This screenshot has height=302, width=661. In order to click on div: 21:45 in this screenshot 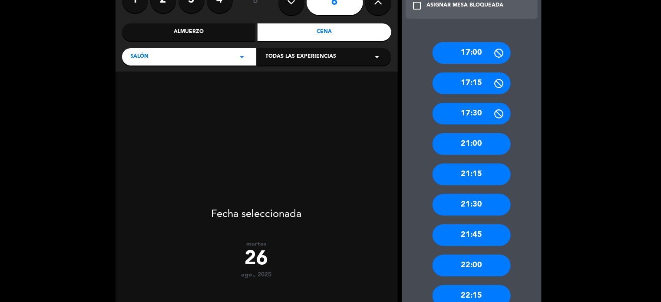, I will do `click(471, 235)`.